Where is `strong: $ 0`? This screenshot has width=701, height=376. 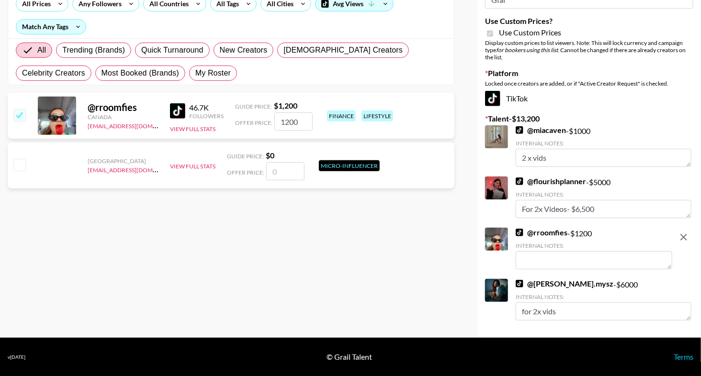 strong: $ 0 is located at coordinates (270, 155).